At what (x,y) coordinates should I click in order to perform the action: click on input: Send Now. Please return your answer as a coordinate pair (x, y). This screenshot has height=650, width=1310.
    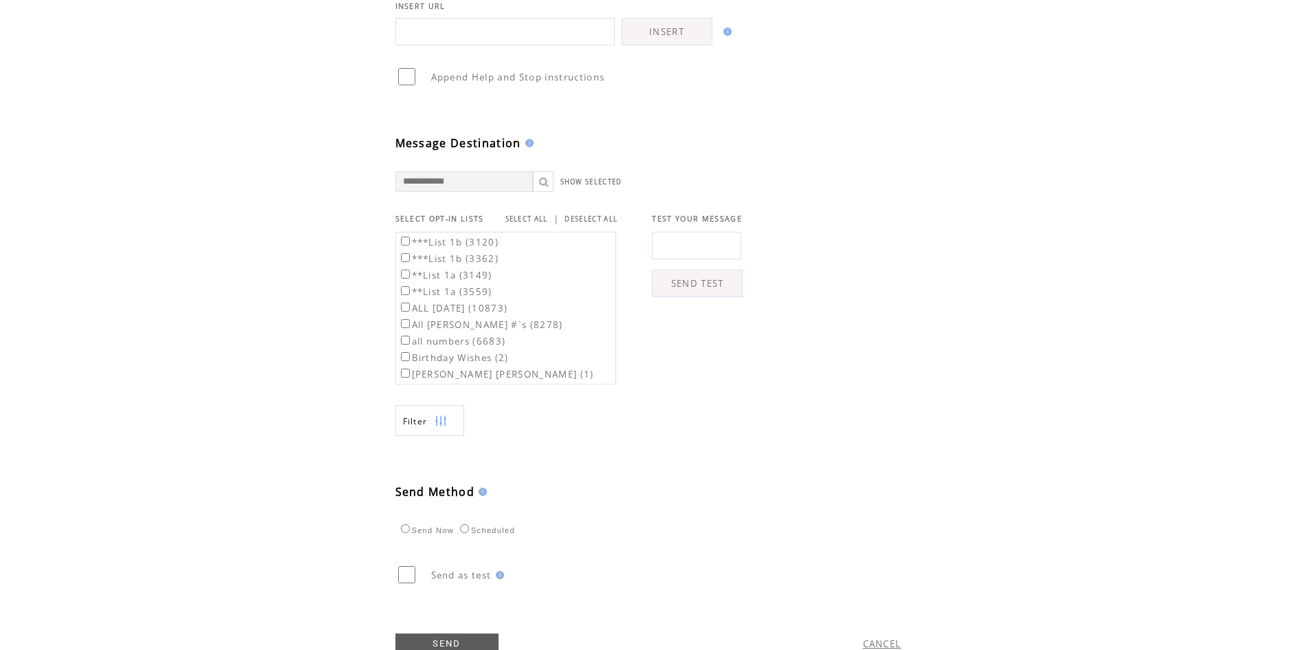
    Looking at the image, I should click on (405, 528).